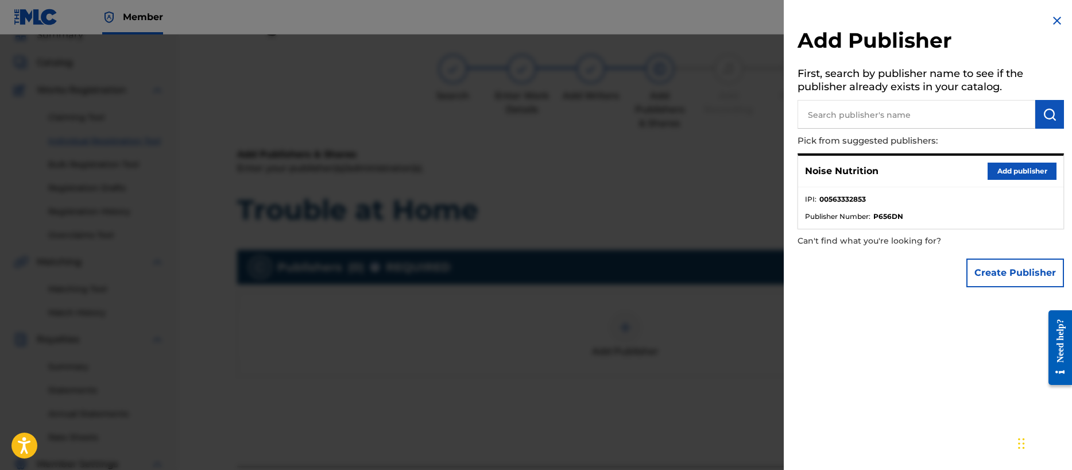 The image size is (1072, 470). What do you see at coordinates (20, 46) in the screenshot?
I see `div: Open Resource Center` at bounding box center [20, 46].